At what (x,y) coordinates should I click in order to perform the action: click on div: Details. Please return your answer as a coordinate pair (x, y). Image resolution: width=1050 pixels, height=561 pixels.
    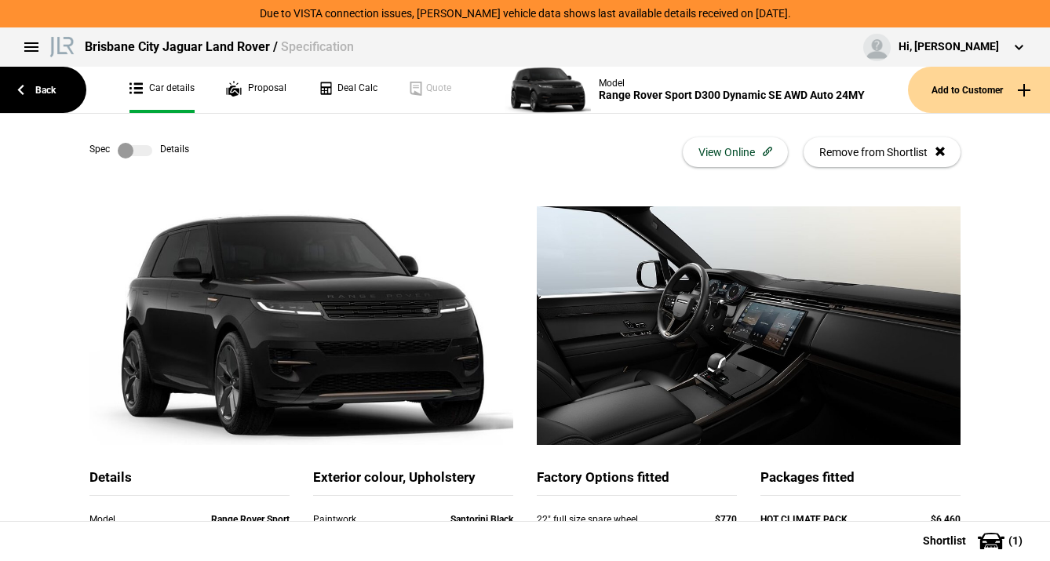
    Looking at the image, I should click on (189, 482).